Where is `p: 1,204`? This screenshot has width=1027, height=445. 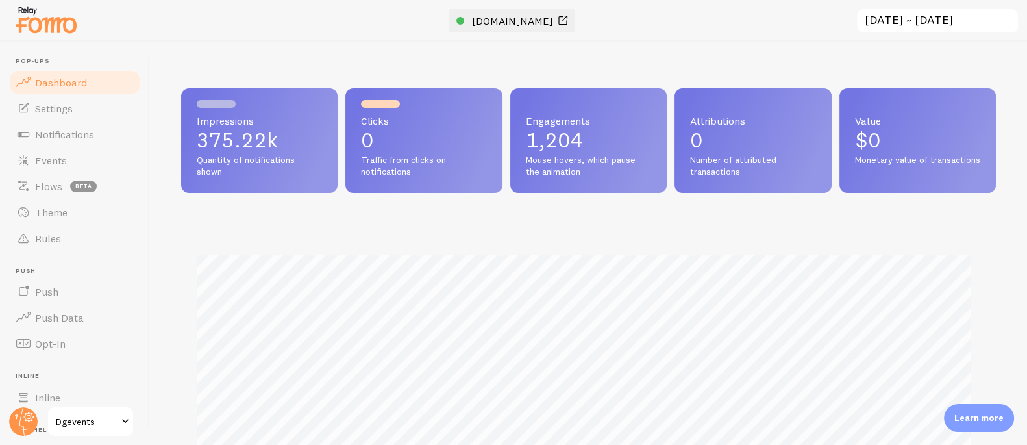
p: 1,204 is located at coordinates (588, 140).